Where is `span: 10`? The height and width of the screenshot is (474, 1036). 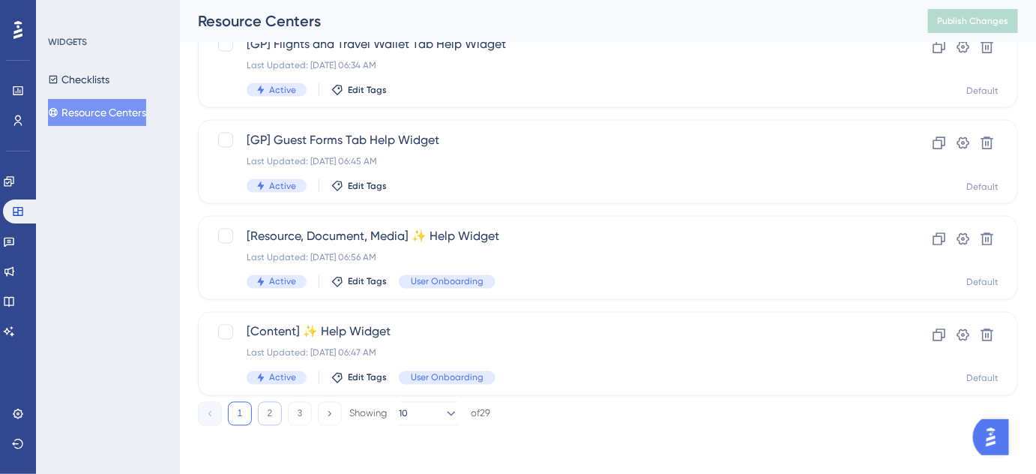 span: 10 is located at coordinates (403, 414).